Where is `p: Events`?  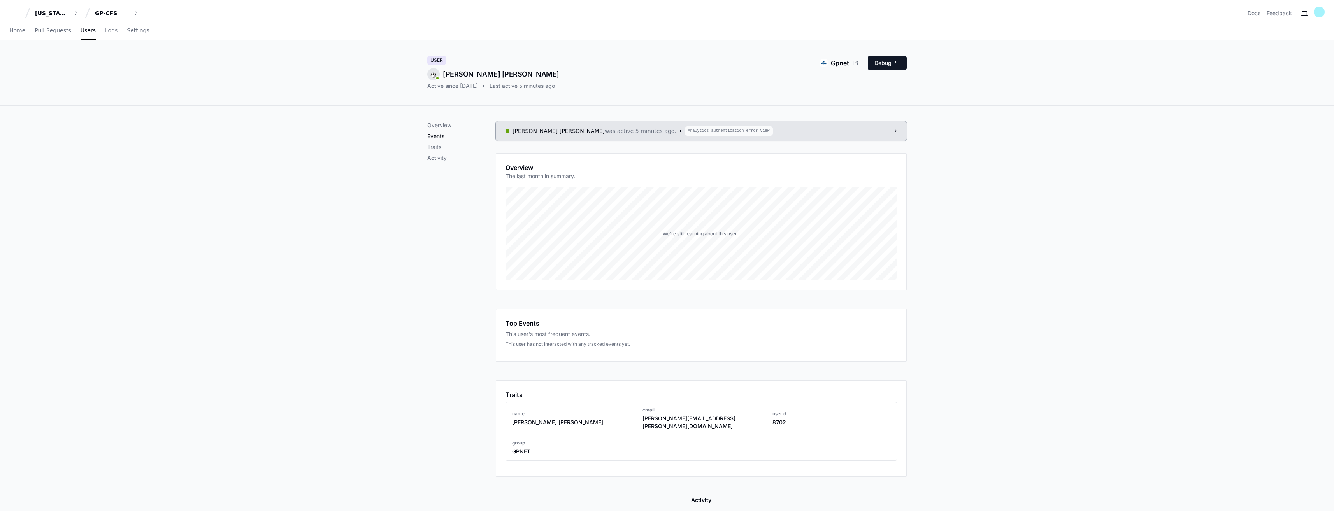
p: Events is located at coordinates (461, 136).